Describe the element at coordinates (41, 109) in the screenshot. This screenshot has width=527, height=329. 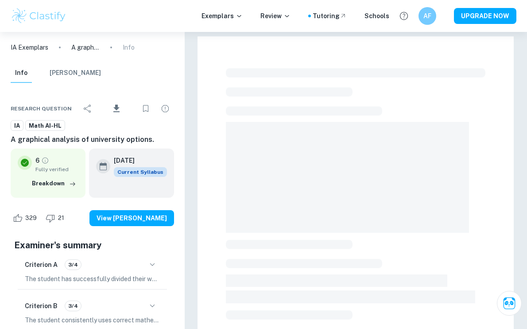
I see `span: Research question` at that location.